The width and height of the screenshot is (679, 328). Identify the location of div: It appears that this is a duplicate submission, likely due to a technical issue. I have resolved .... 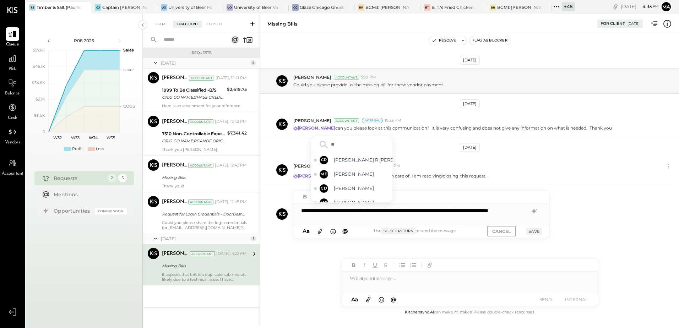
(204, 277).